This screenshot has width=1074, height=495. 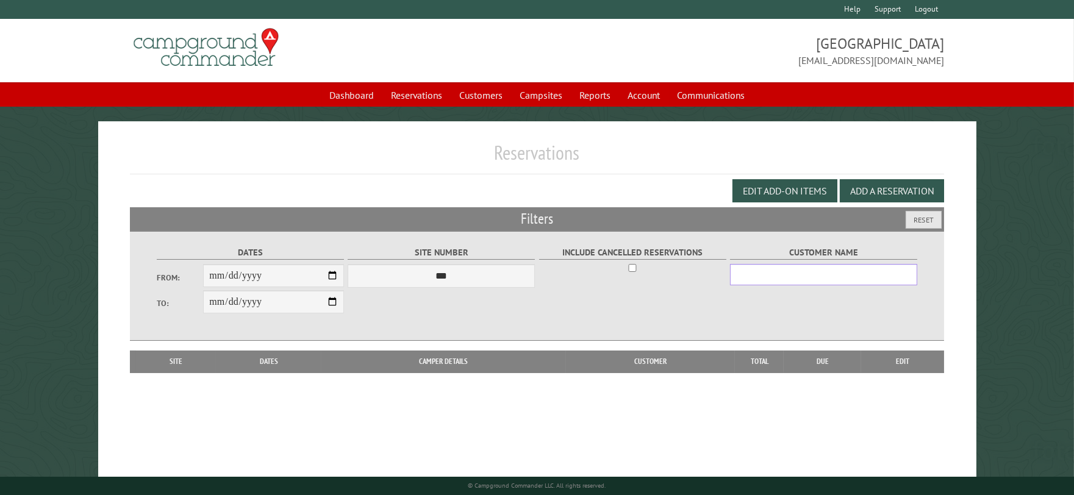 I want to click on button: Add a Reservation, so click(x=891, y=191).